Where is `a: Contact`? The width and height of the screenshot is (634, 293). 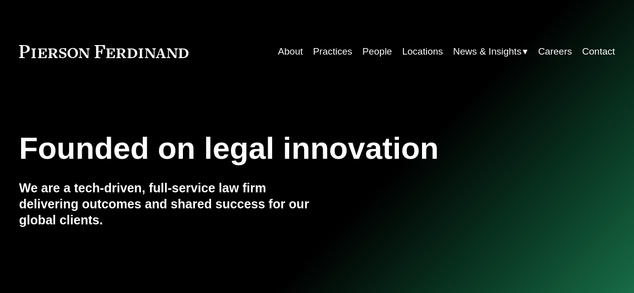
a: Contact is located at coordinates (599, 52).